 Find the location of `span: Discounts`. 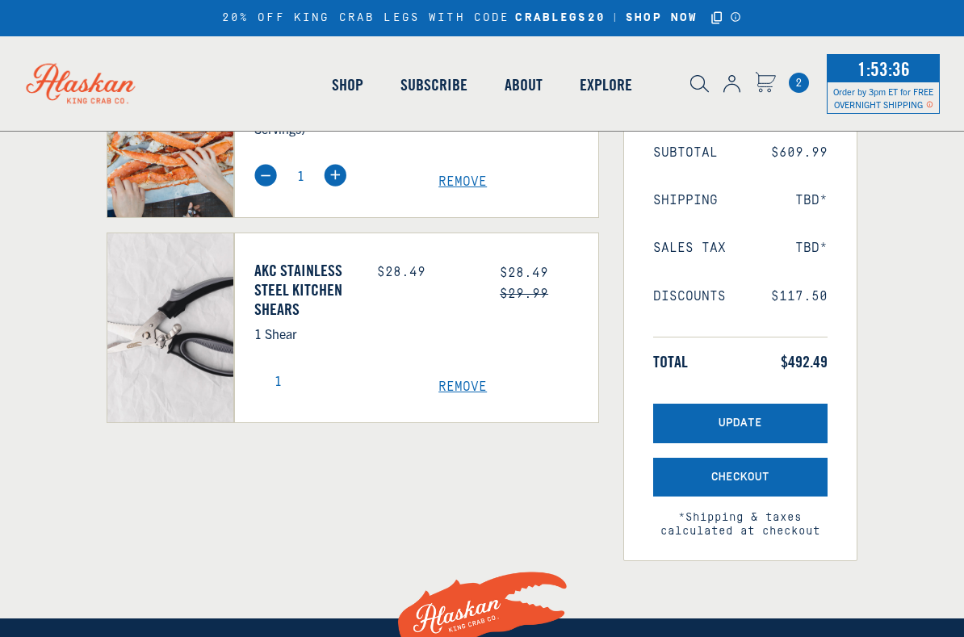

span: Discounts is located at coordinates (689, 296).